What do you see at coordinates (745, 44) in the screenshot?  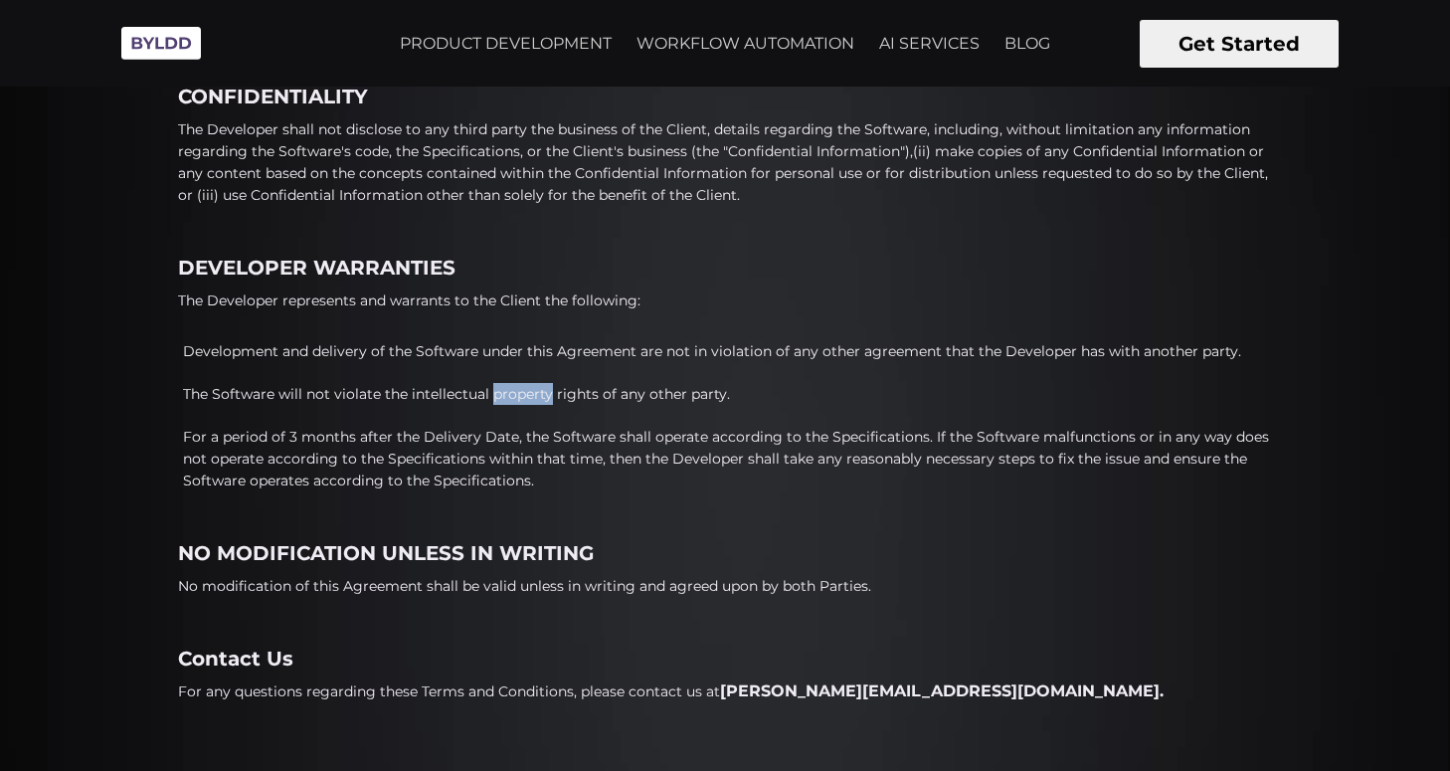 I see `a: WORKFLOW AUTOMATION` at bounding box center [745, 44].